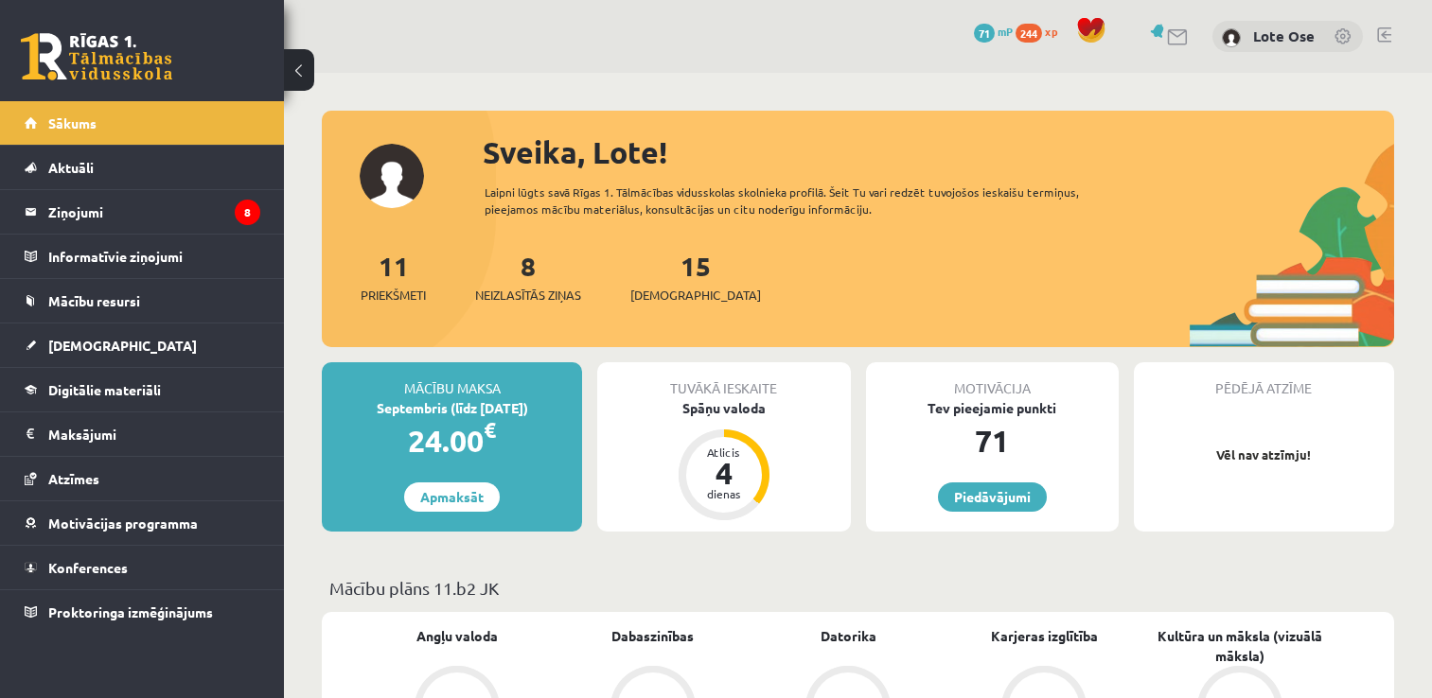  What do you see at coordinates (451, 380) in the screenshot?
I see `div: Mācību maksa` at bounding box center [451, 380].